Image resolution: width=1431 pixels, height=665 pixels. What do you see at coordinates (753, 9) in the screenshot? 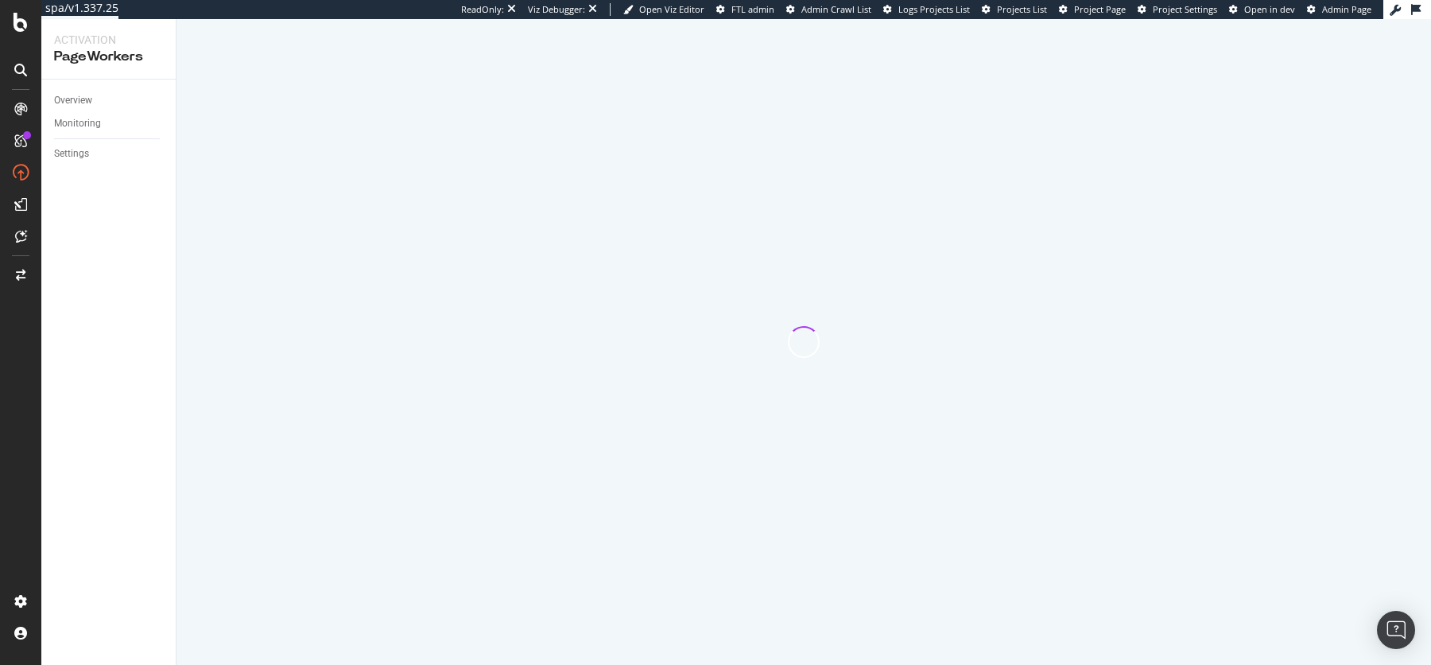
I see `span: FTL admin` at bounding box center [753, 9].